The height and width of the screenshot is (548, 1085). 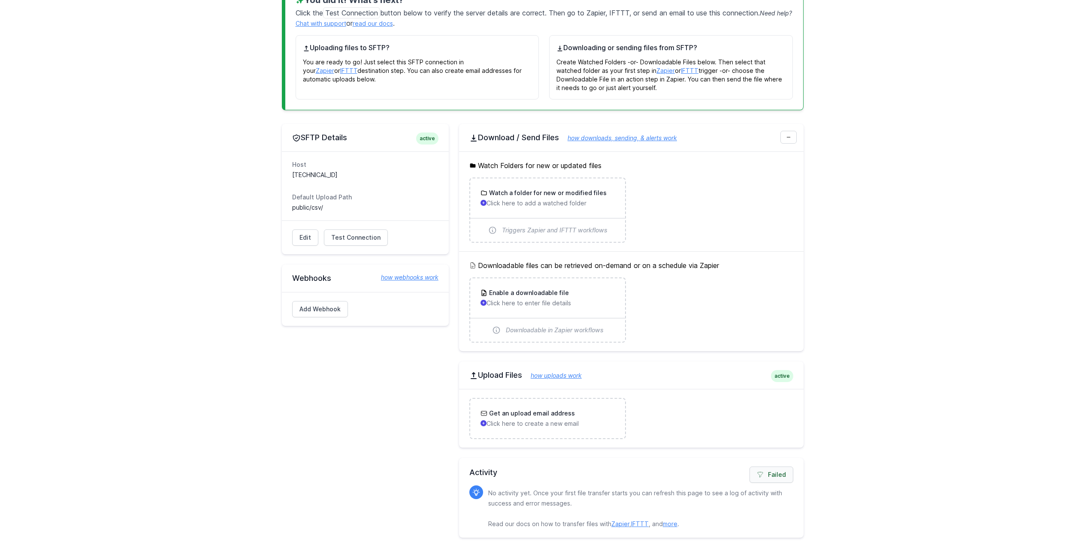 What do you see at coordinates (671, 48) in the screenshot?
I see `h4: Downloading or sending files from SFTP?` at bounding box center [671, 48].